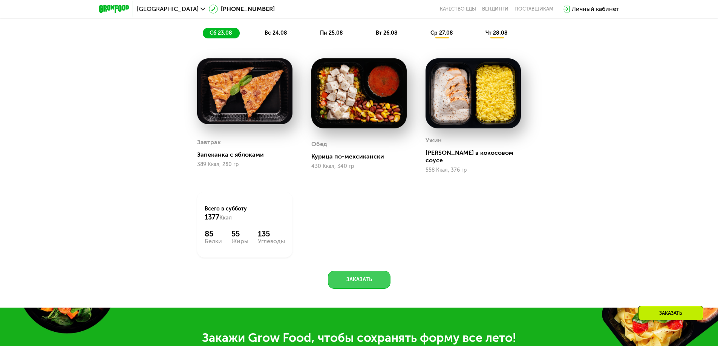 This screenshot has width=718, height=346. What do you see at coordinates (209, 143) in the screenshot?
I see `div: Завтрак` at bounding box center [209, 143].